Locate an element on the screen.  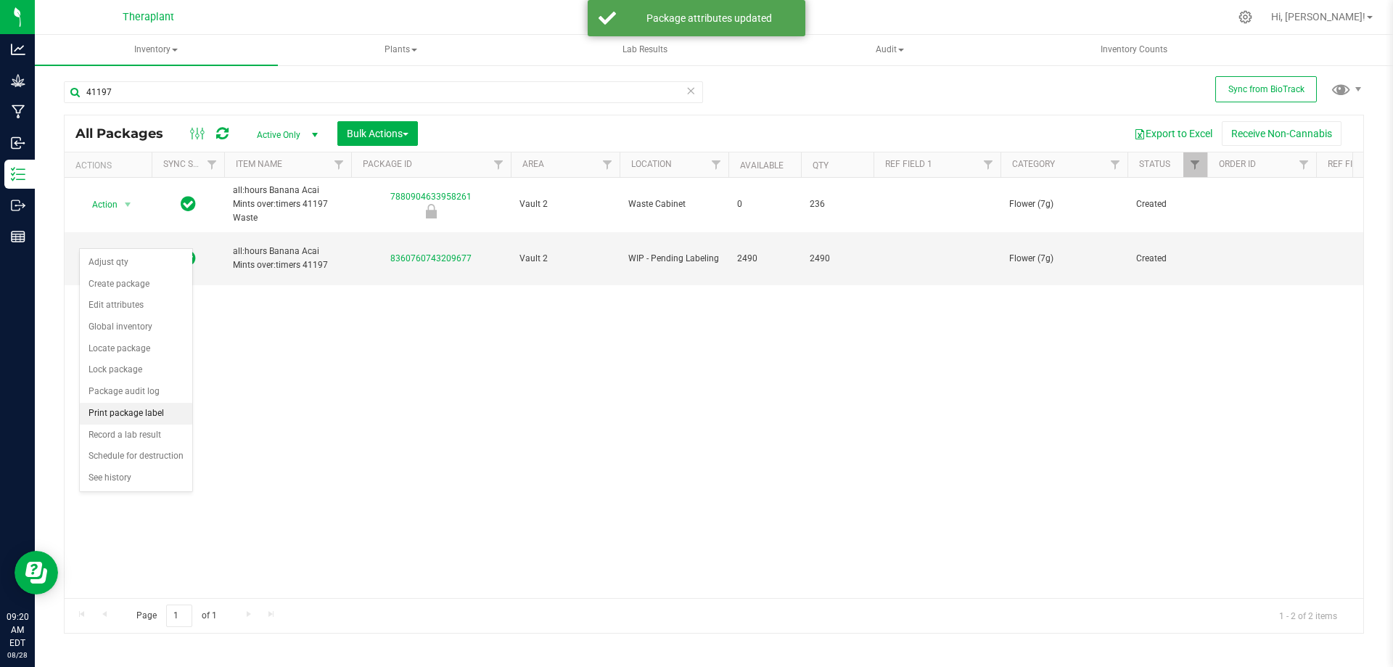
span: Audit is located at coordinates (889, 50).